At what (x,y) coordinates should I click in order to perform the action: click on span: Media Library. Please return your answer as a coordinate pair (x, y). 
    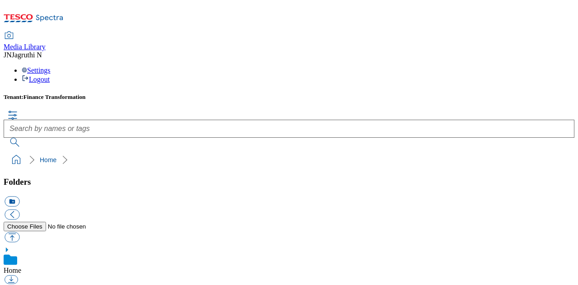
    Looking at the image, I should click on (24, 46).